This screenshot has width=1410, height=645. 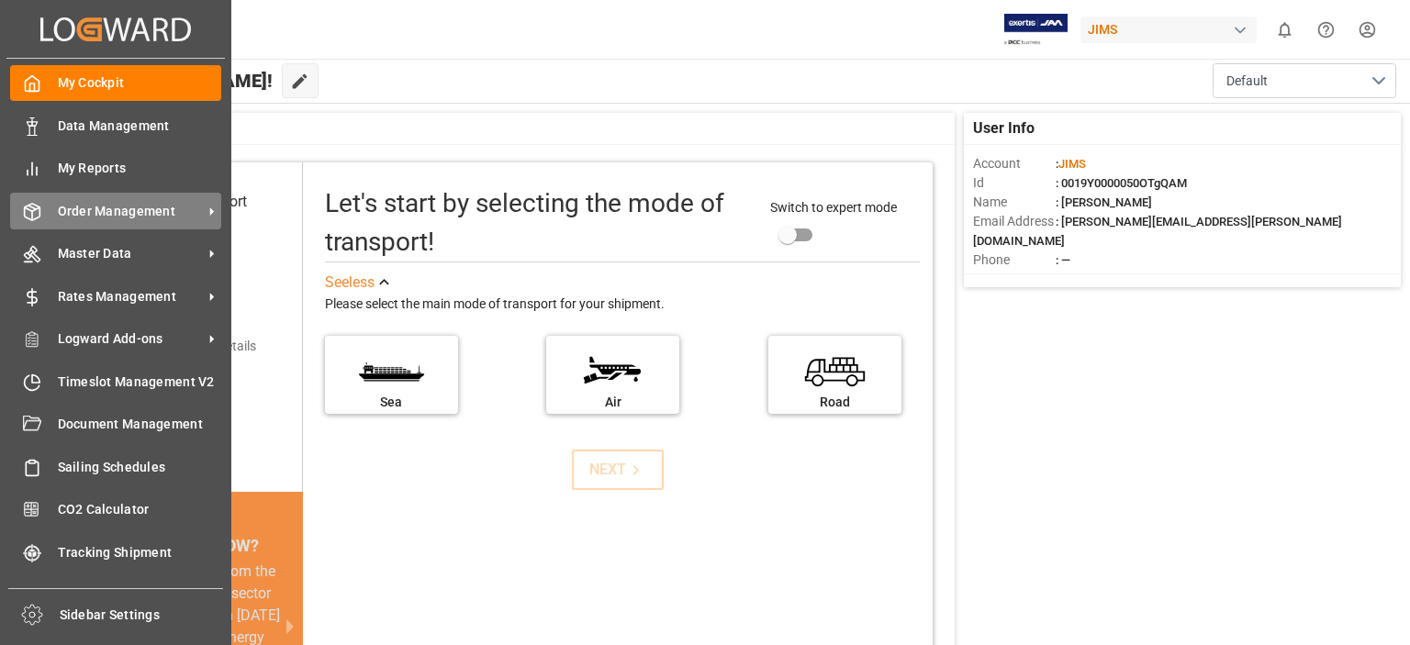 What do you see at coordinates (139, 509) in the screenshot?
I see `span: CO2 Calculator` at bounding box center [139, 509].